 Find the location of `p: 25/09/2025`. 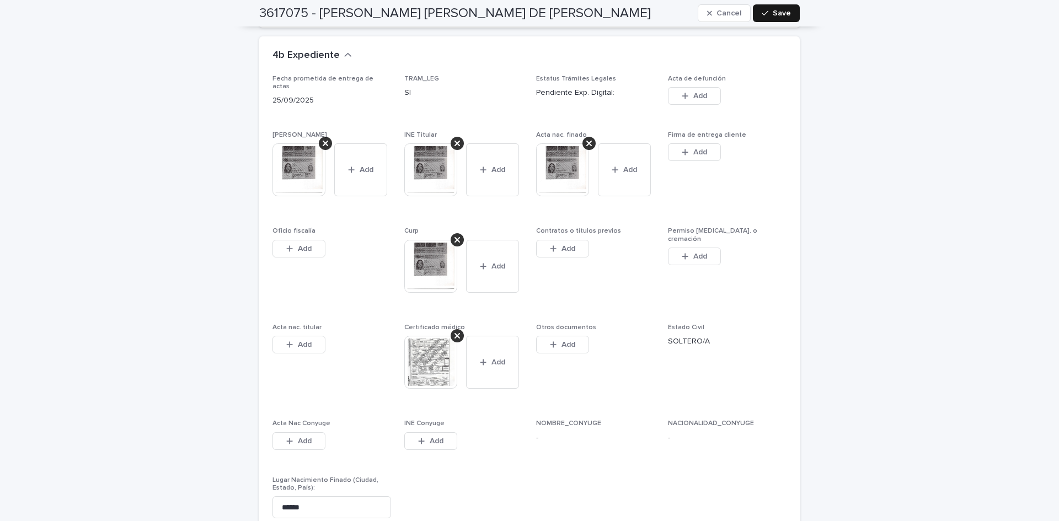

p: 25/09/2025 is located at coordinates (332, 100).